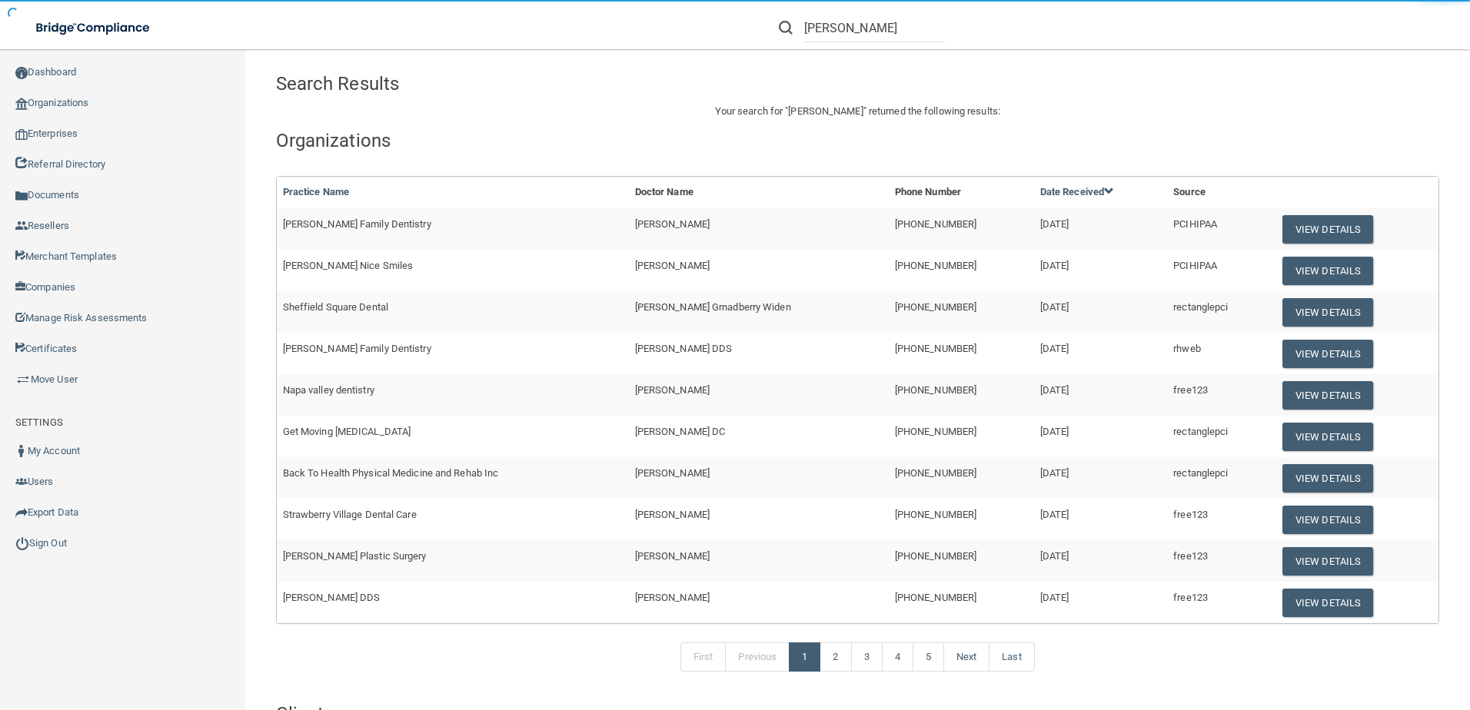 The image size is (1470, 710). What do you see at coordinates (22, 482) in the screenshot?
I see `img: icon-users.e205127d.png` at bounding box center [22, 482].